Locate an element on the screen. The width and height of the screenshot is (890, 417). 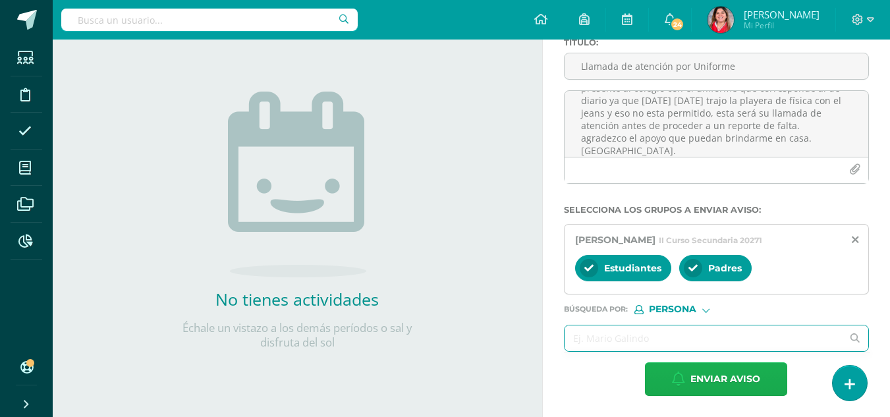
span: Enviar aviso is located at coordinates (725, 379).